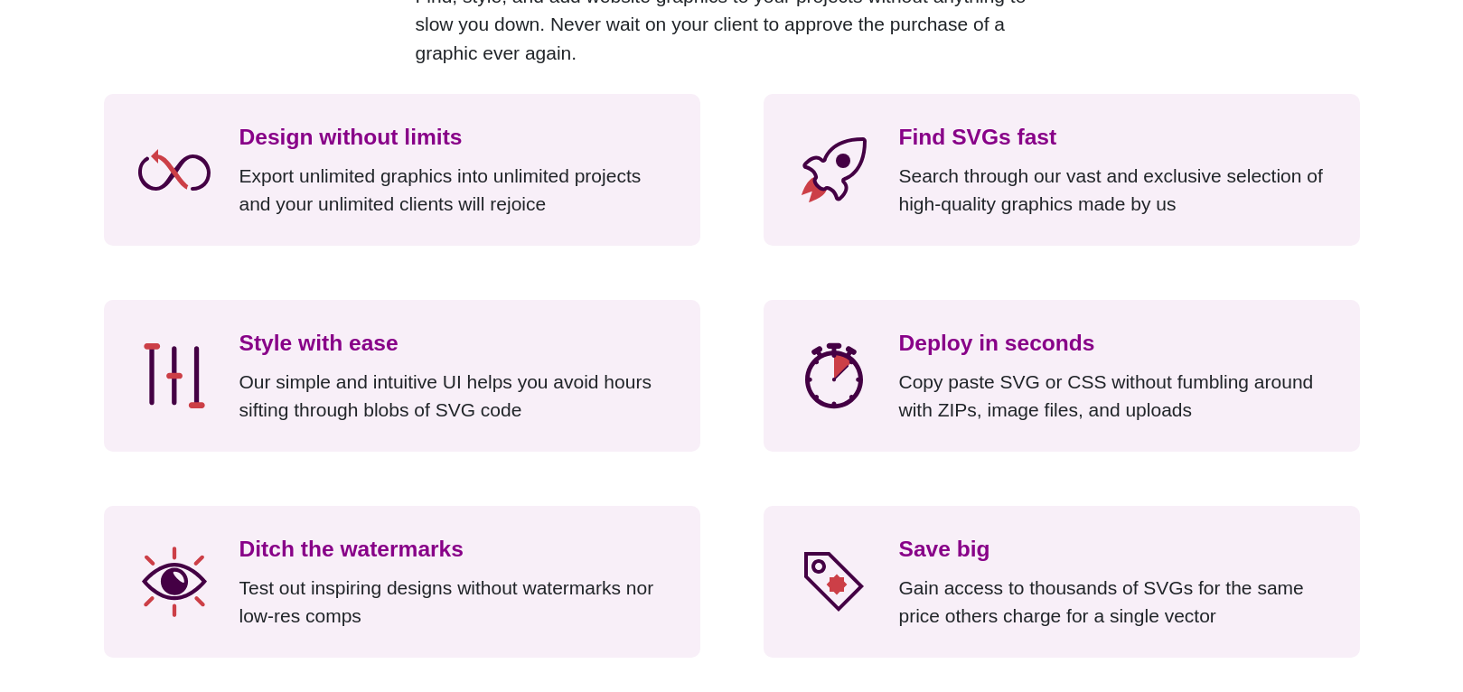 The height and width of the screenshot is (692, 1463). What do you see at coordinates (1116, 549) in the screenshot?
I see `h3: Save big` at bounding box center [1116, 549].